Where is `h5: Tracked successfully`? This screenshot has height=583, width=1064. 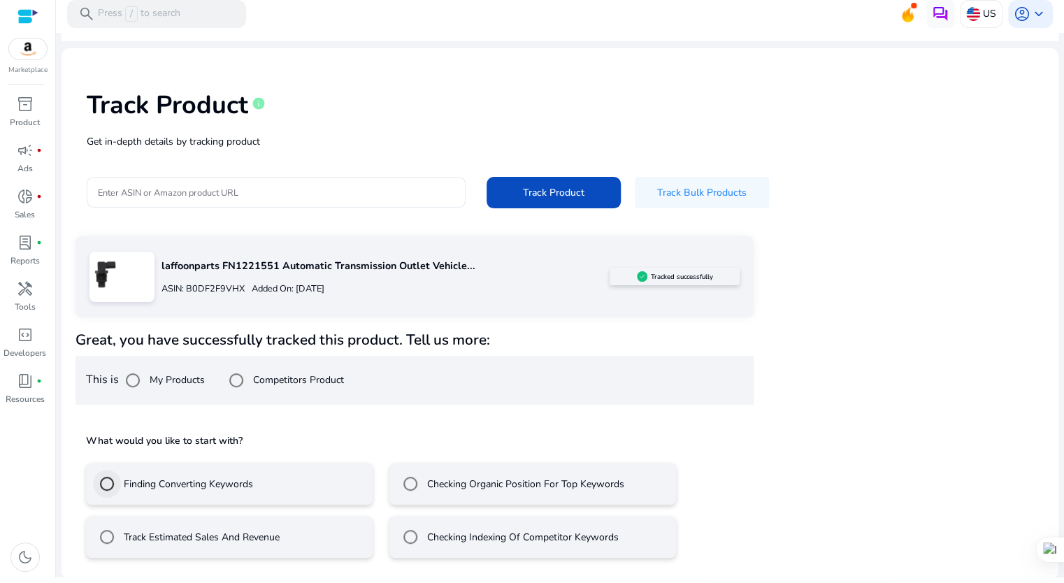
h5: Tracked successfully is located at coordinates (681, 277).